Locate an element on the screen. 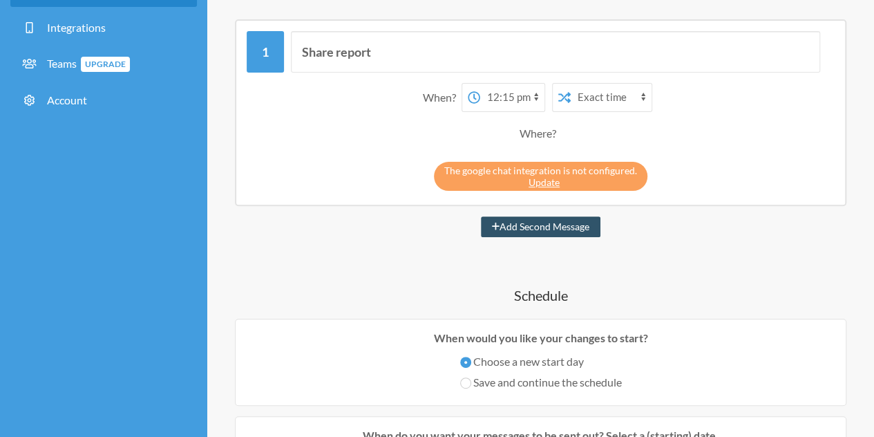  span: Upgrade is located at coordinates (105, 64).